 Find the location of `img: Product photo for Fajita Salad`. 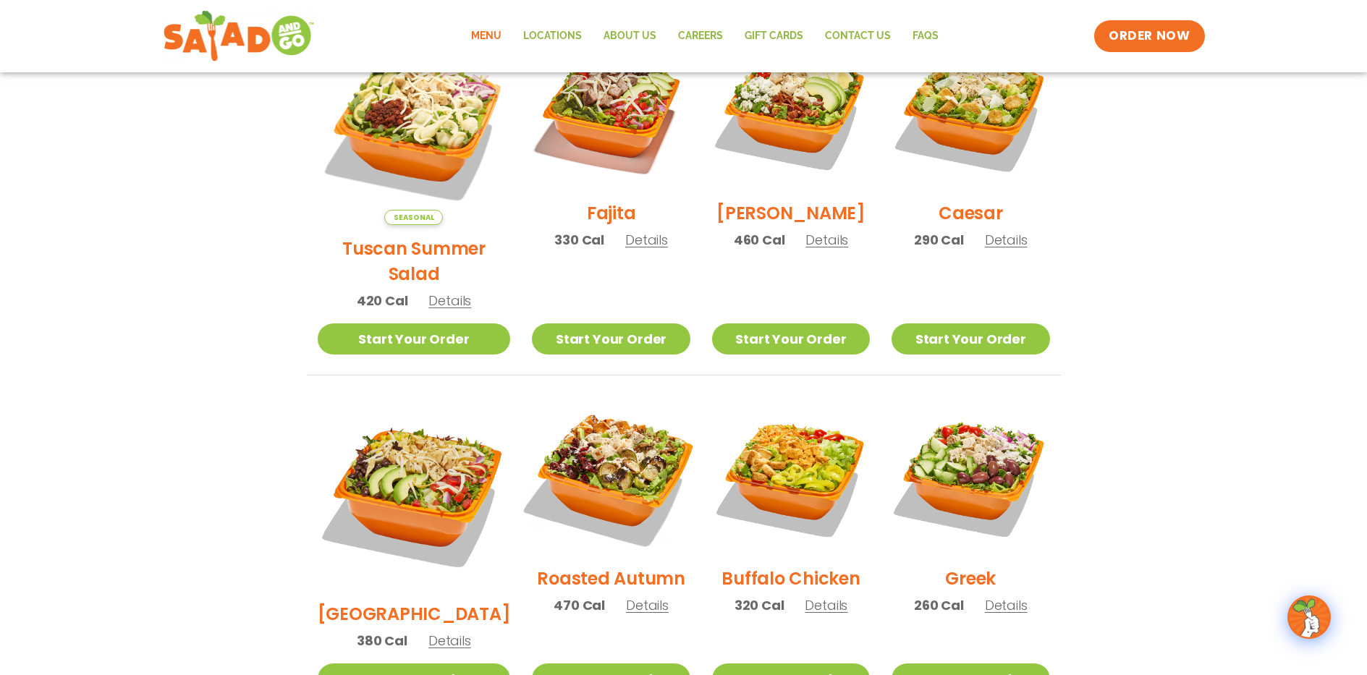

img: Product photo for Fajita Salad is located at coordinates (611, 111).